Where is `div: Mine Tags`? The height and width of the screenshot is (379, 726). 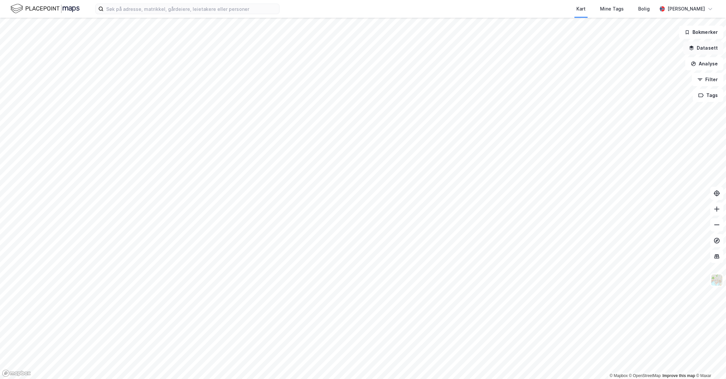 div: Mine Tags is located at coordinates (612, 9).